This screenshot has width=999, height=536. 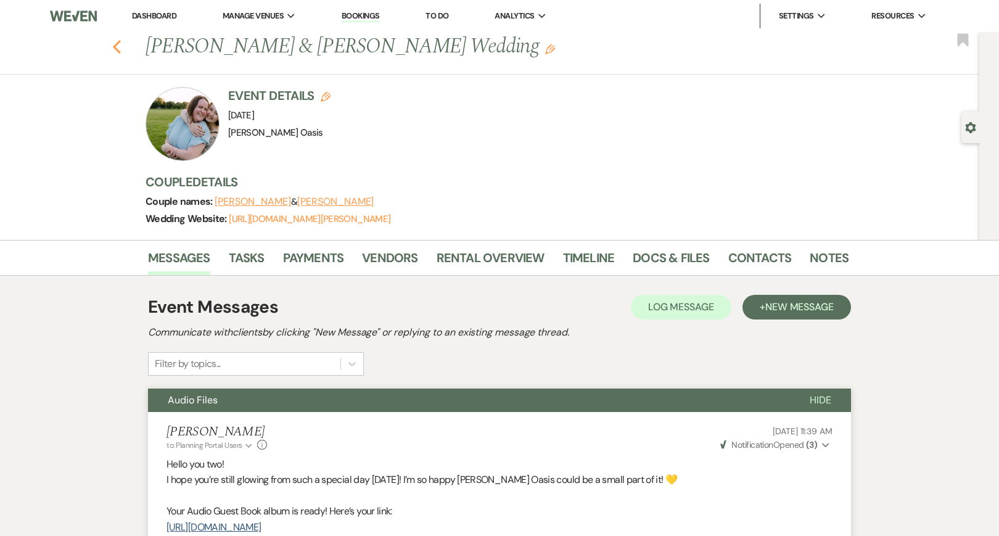 I want to click on a: Timeline, so click(x=589, y=262).